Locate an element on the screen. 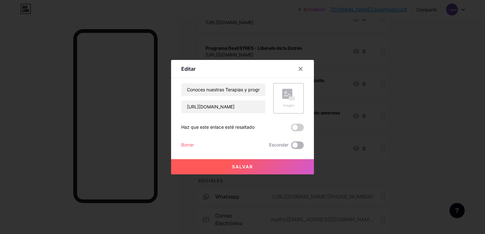 Image resolution: width=485 pixels, height=234 pixels. div: Borrar is located at coordinates (188, 145).